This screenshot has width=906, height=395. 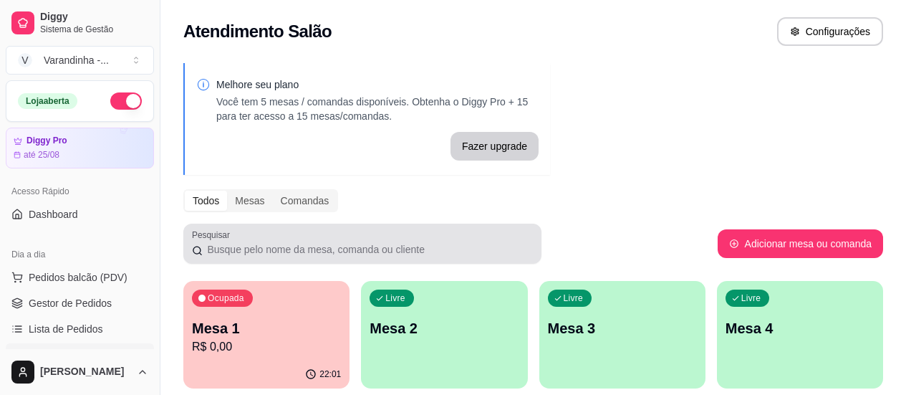 What do you see at coordinates (60, 355) in the screenshot?
I see `span: Salão / Mesas` at bounding box center [60, 355].